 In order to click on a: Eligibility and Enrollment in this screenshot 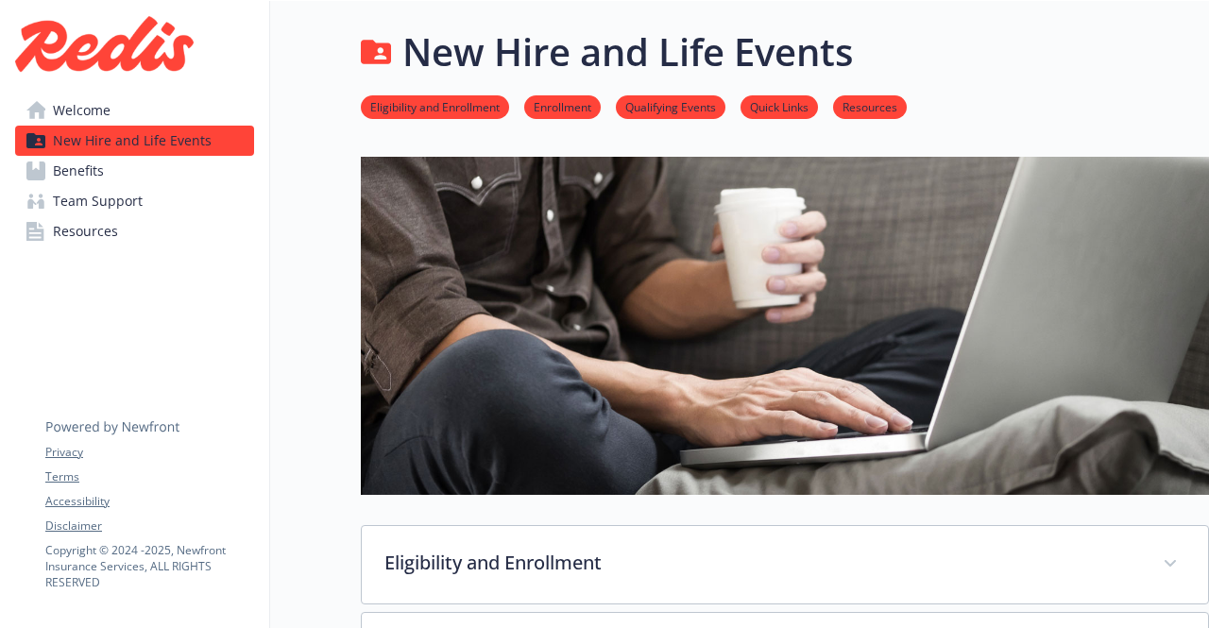, I will do `click(434, 106)`.